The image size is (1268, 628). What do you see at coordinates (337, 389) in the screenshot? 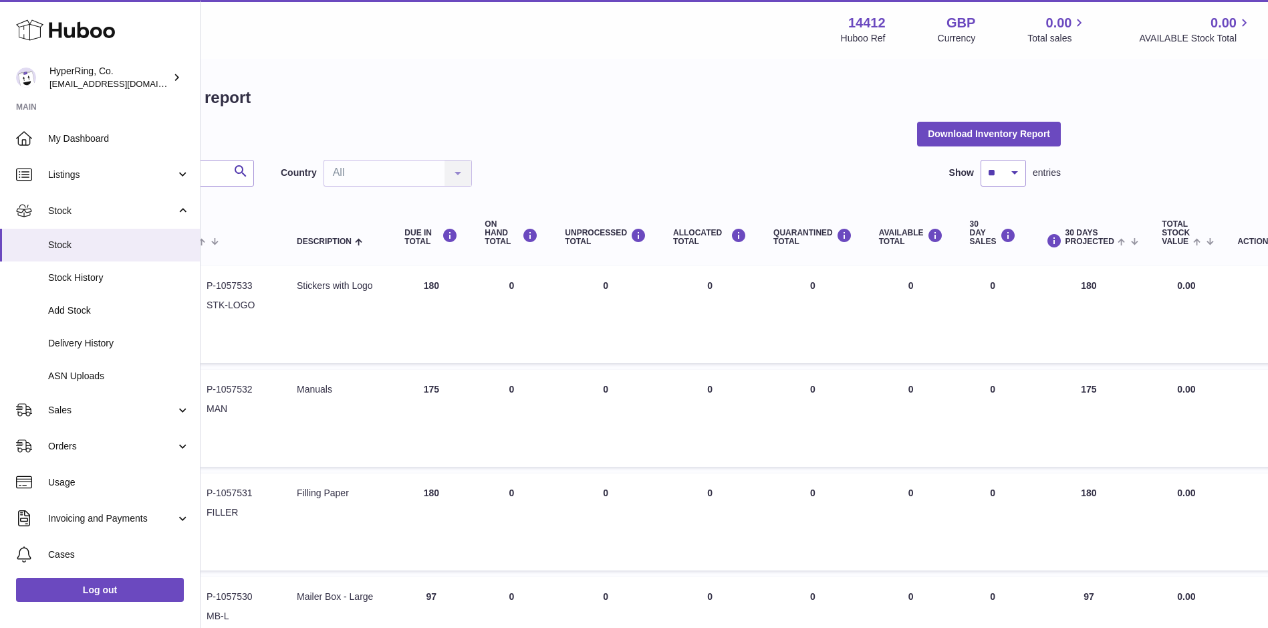
I see `div: Manuals` at bounding box center [337, 389].